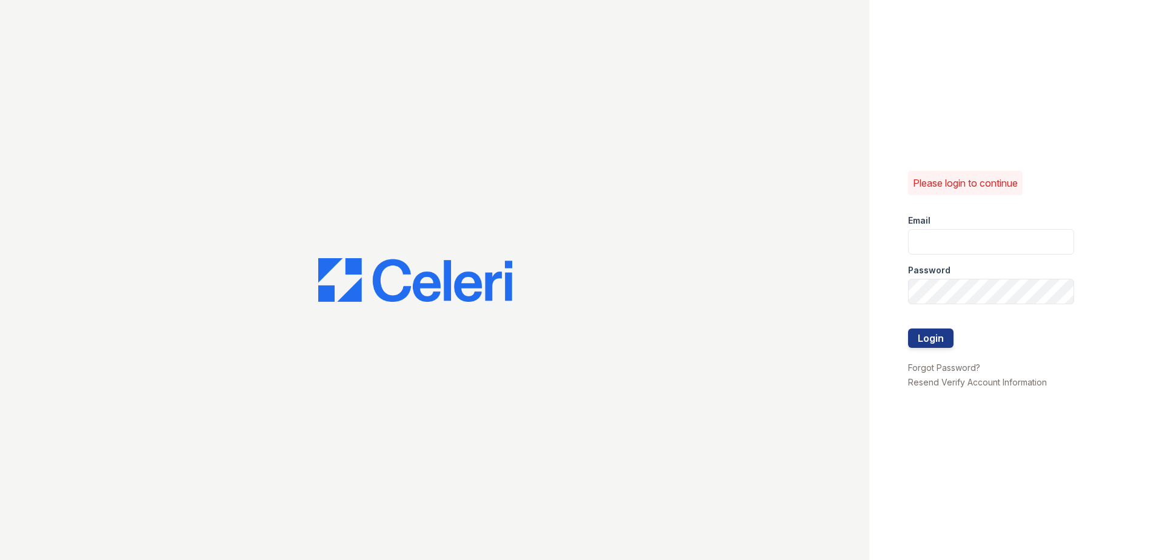 The image size is (1159, 560). What do you see at coordinates (919, 221) in the screenshot?
I see `label: Email` at bounding box center [919, 221].